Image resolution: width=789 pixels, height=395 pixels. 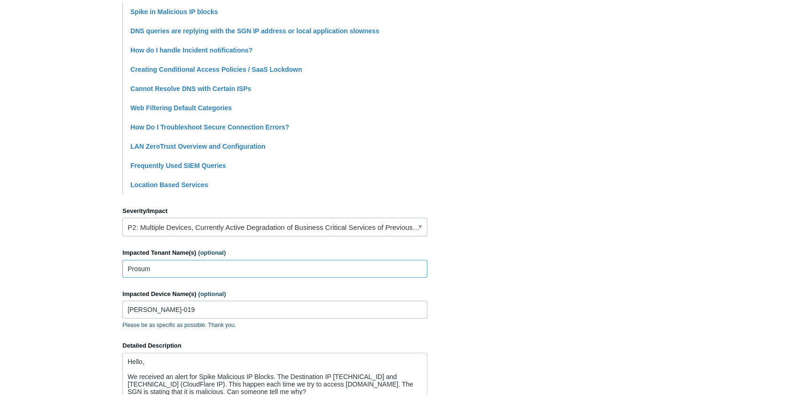 What do you see at coordinates (210, 127) in the screenshot?
I see `a: How Do I Troubleshoot Secure Connection Errors?` at bounding box center [210, 127].